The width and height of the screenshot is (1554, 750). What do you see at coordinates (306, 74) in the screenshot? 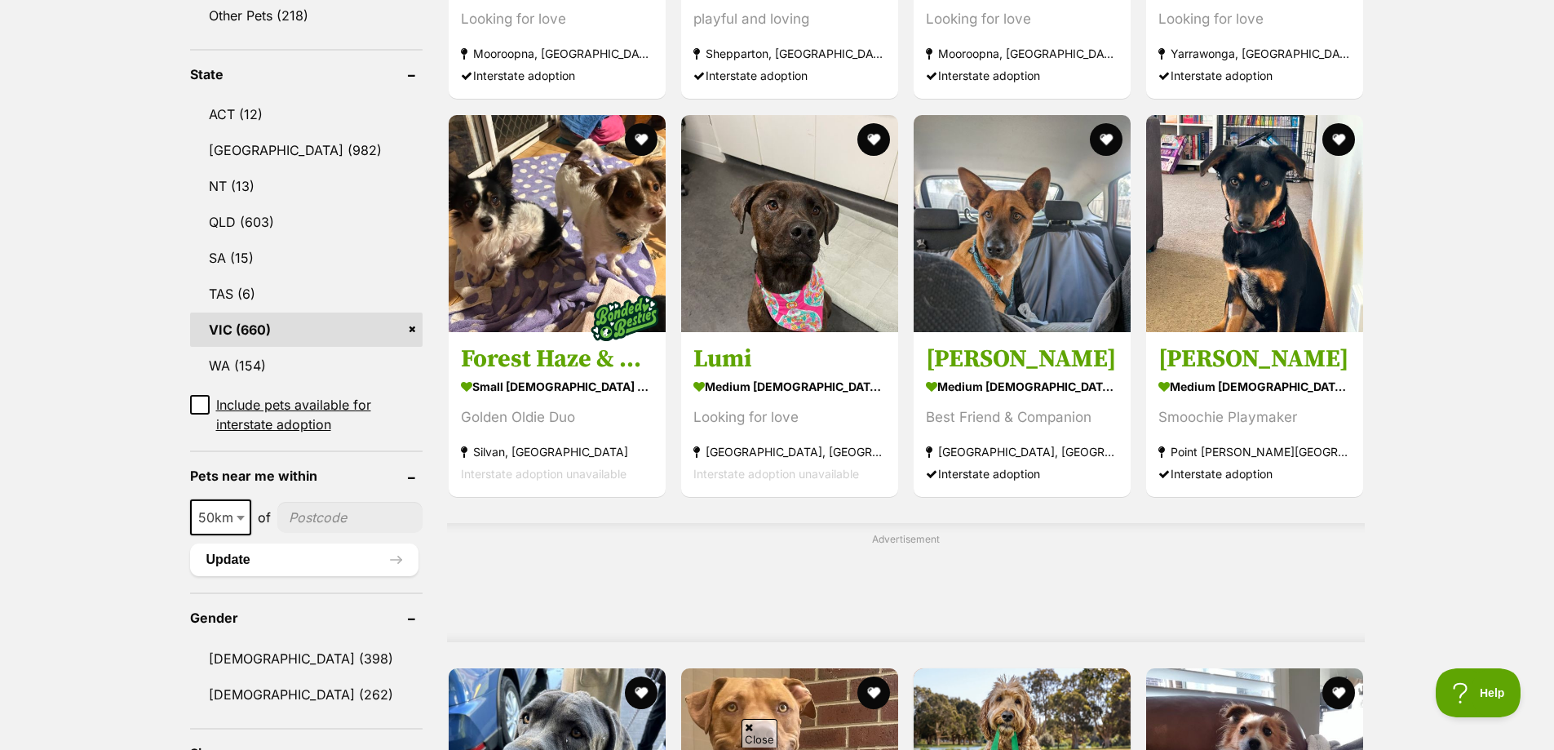
I see `header: State` at bounding box center [306, 74].